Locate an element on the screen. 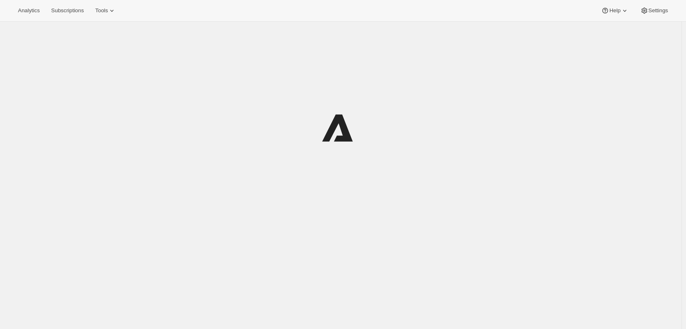 Image resolution: width=686 pixels, height=329 pixels. span: Subscriptions is located at coordinates (67, 11).